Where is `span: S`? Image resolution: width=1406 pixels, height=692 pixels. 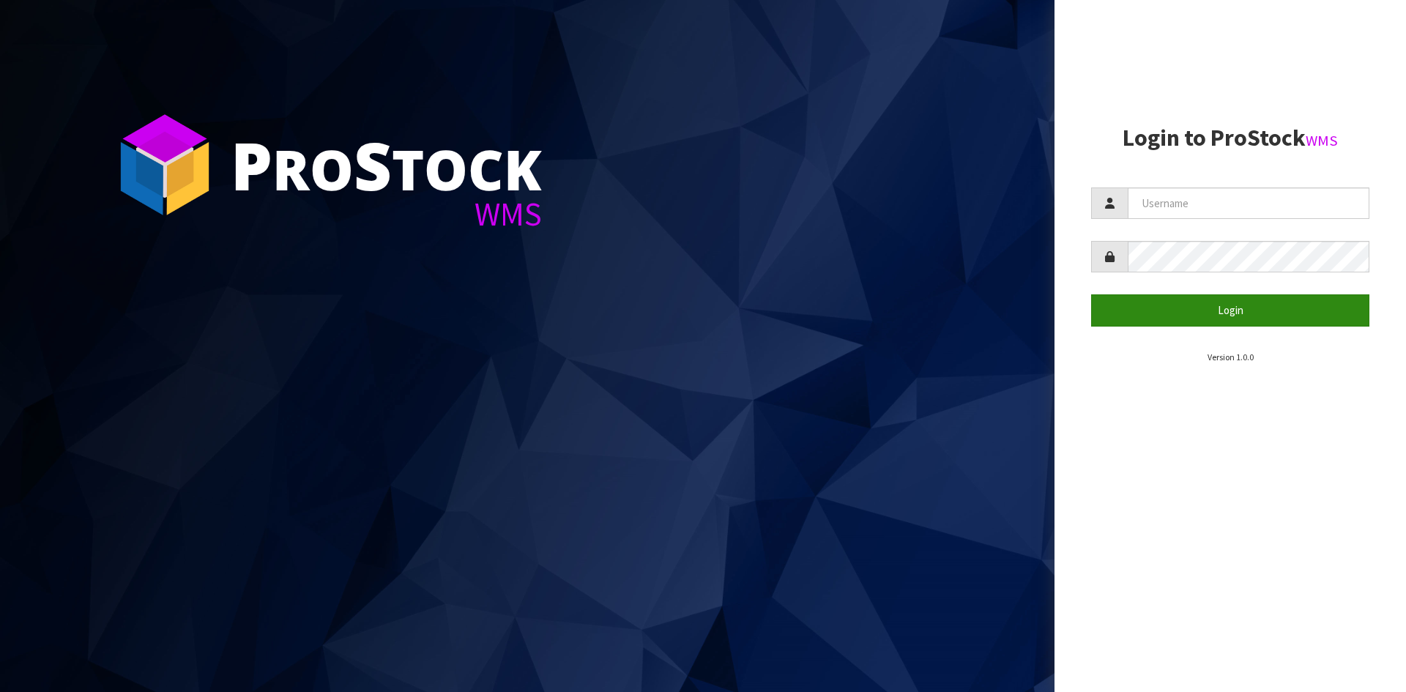
span: S is located at coordinates (373, 165).